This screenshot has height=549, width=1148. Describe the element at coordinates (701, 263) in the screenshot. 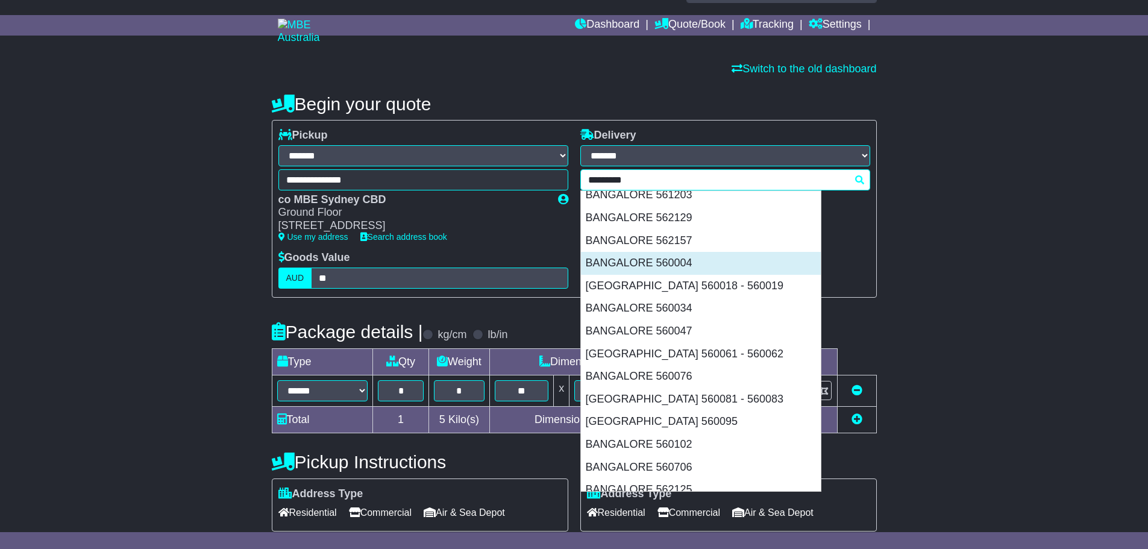

I see `div: BANGALORE 560004` at that location.